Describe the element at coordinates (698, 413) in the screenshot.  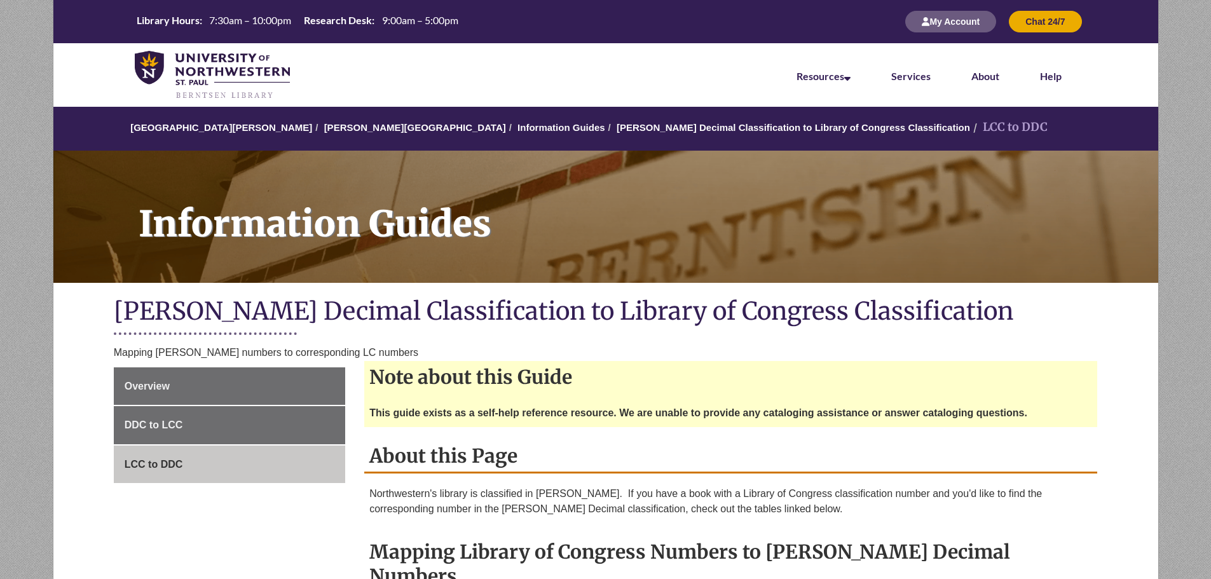
I see `strong: This guide exists as a self-help reference resource. We are unable to provide any cataloging assi...` at that location.